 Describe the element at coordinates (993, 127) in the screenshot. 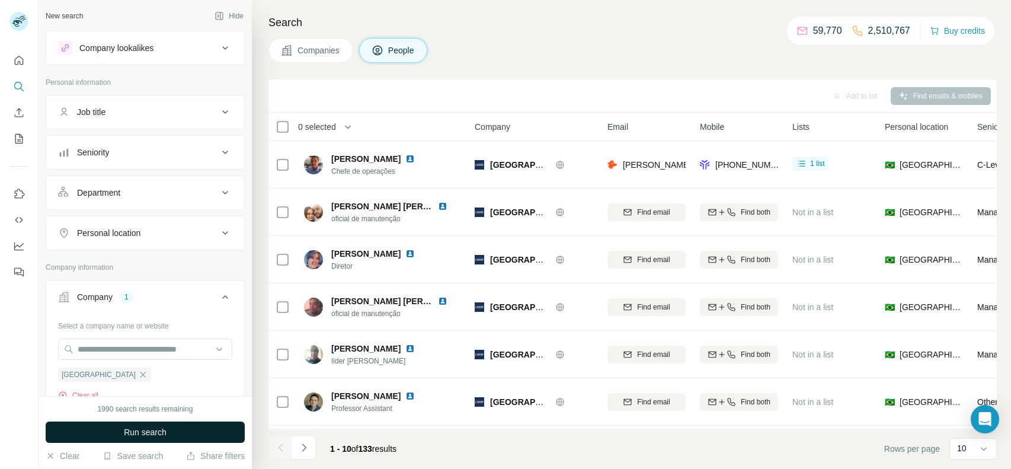

I see `span: Seniority` at that location.